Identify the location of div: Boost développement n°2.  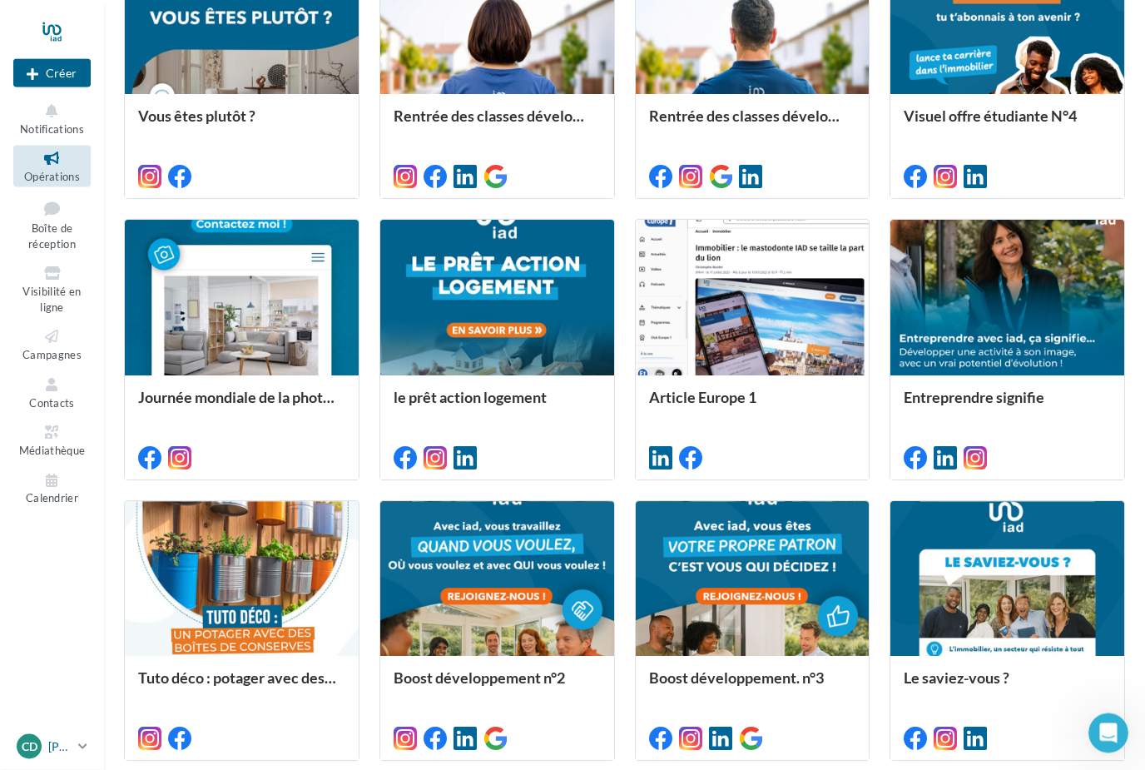
(497, 686).